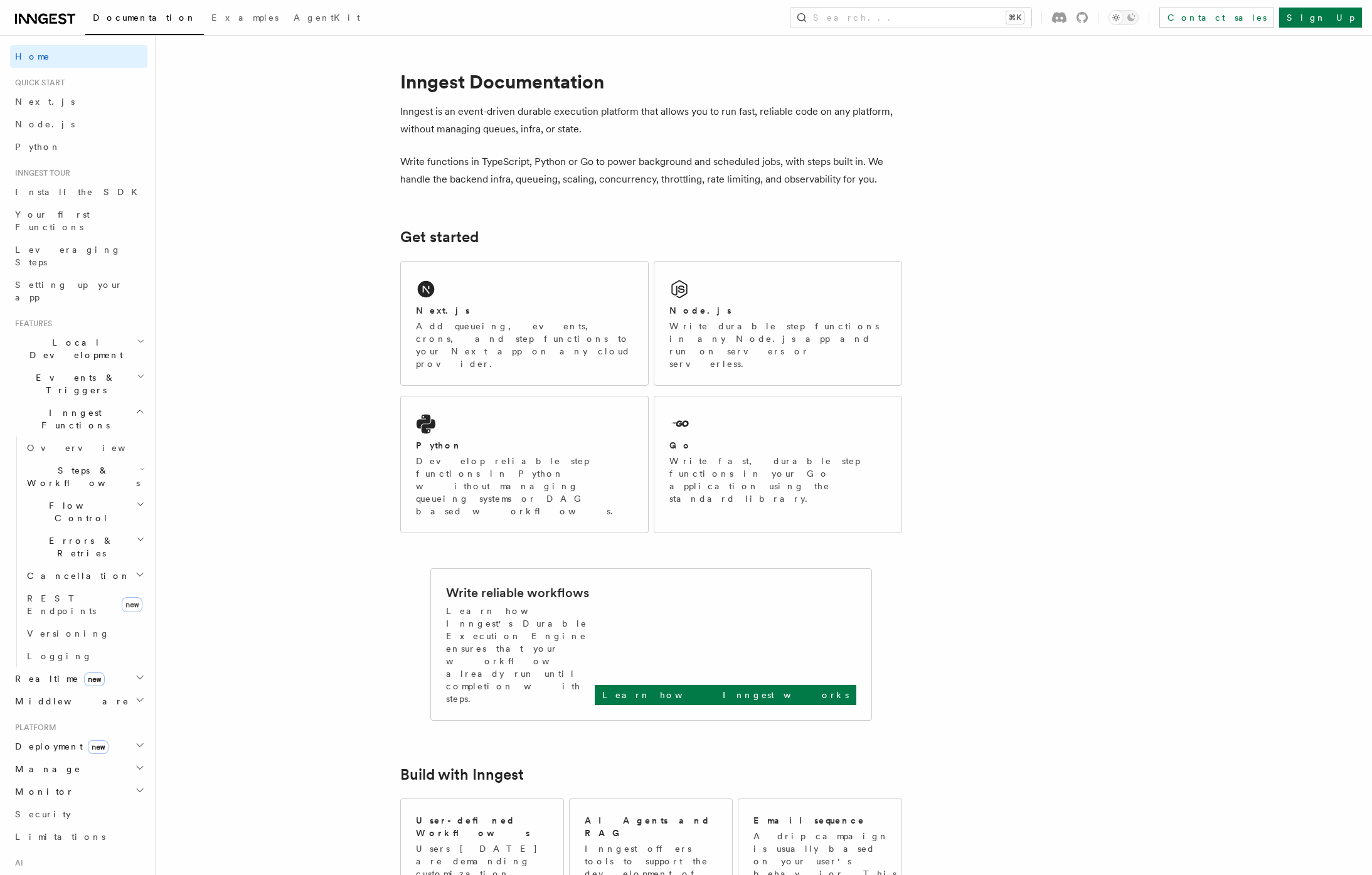 The image size is (1372, 875). I want to click on span: Platform, so click(34, 728).